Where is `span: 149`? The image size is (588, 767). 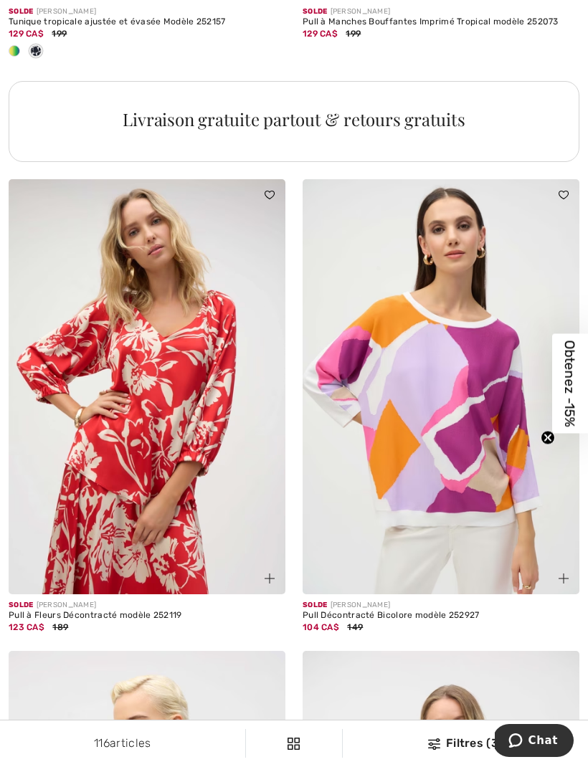
span: 149 is located at coordinates (355, 627).